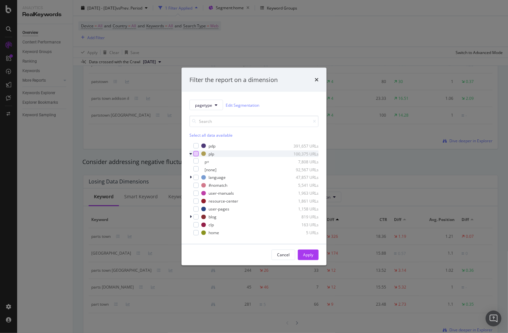 The width and height of the screenshot is (508, 333). What do you see at coordinates (217, 177) in the screenshot?
I see `div: language` at bounding box center [217, 177].